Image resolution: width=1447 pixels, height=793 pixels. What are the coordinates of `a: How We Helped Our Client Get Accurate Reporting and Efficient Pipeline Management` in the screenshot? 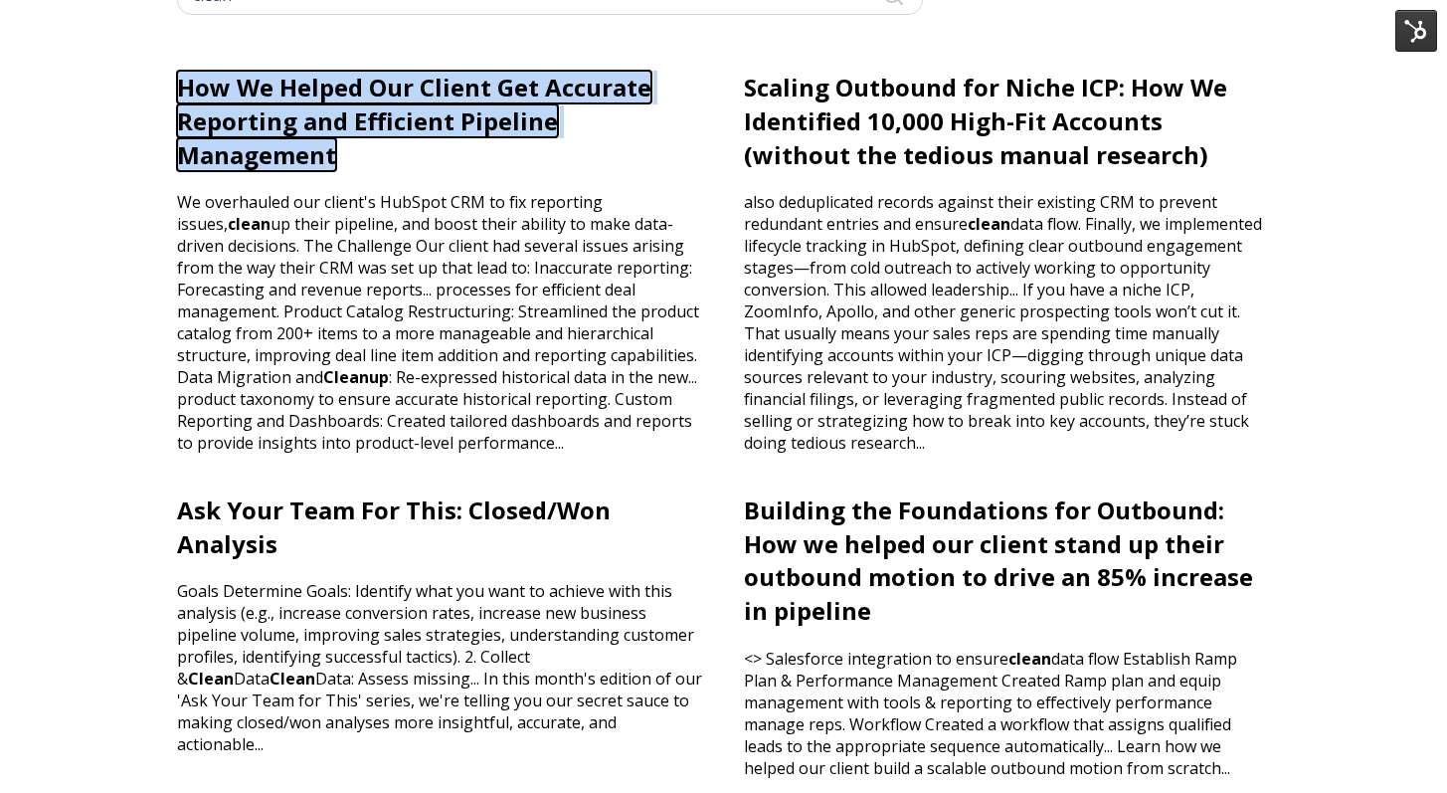 It's located at (414, 120).